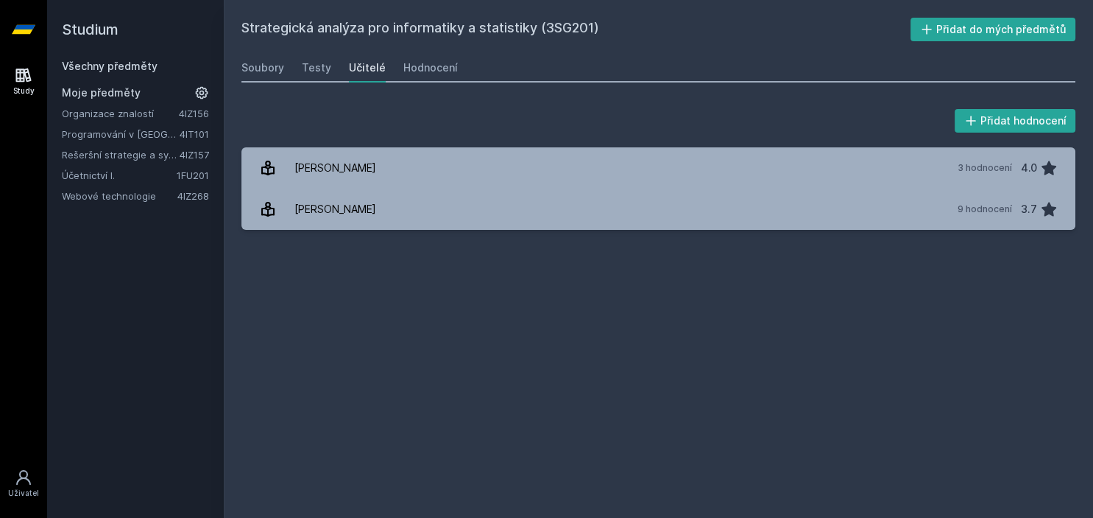  I want to click on button: Přidat hodnocení, so click(1015, 121).